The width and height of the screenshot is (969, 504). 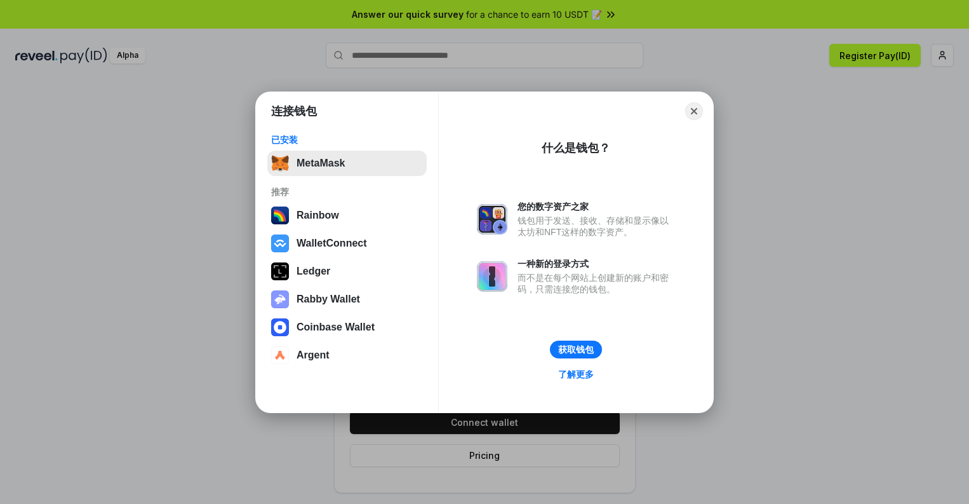 What do you see at coordinates (347, 140) in the screenshot?
I see `div: 已安装` at bounding box center [347, 140].